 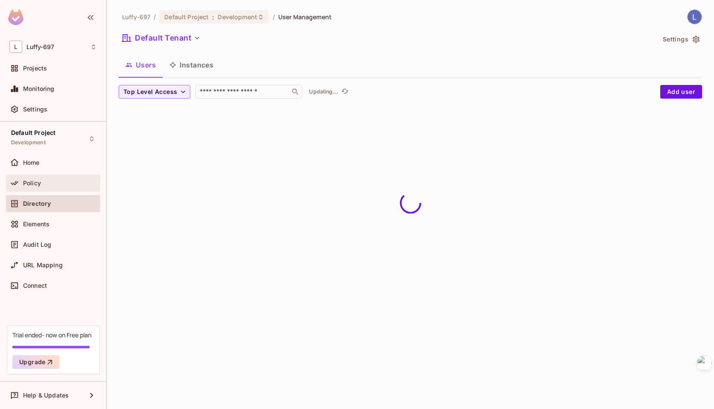 What do you see at coordinates (35, 109) in the screenshot?
I see `span: Settings` at bounding box center [35, 109].